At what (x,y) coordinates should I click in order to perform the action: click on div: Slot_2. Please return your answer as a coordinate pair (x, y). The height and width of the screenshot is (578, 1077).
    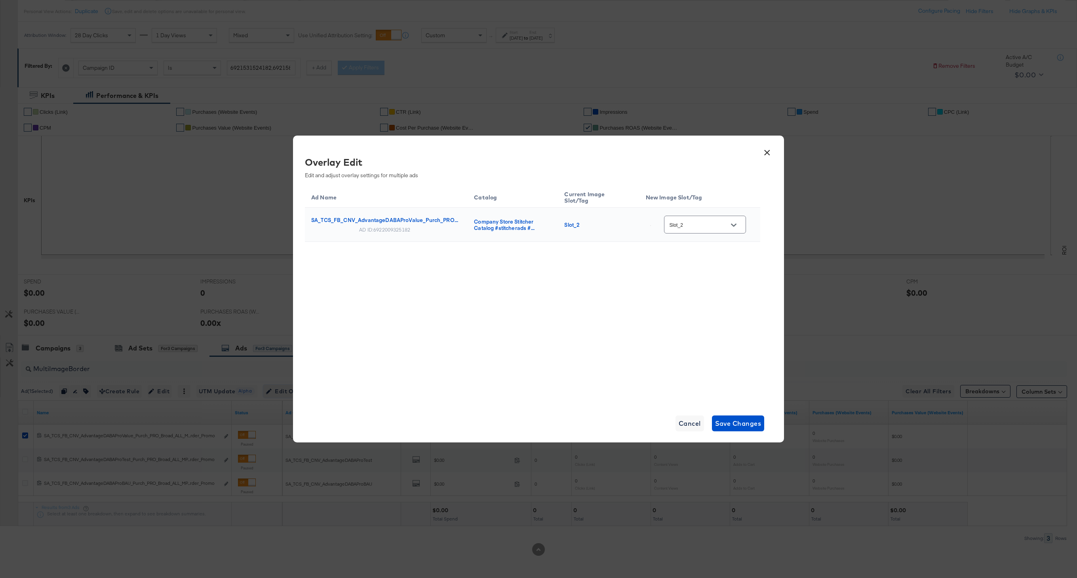
    Looking at the image, I should click on (597, 225).